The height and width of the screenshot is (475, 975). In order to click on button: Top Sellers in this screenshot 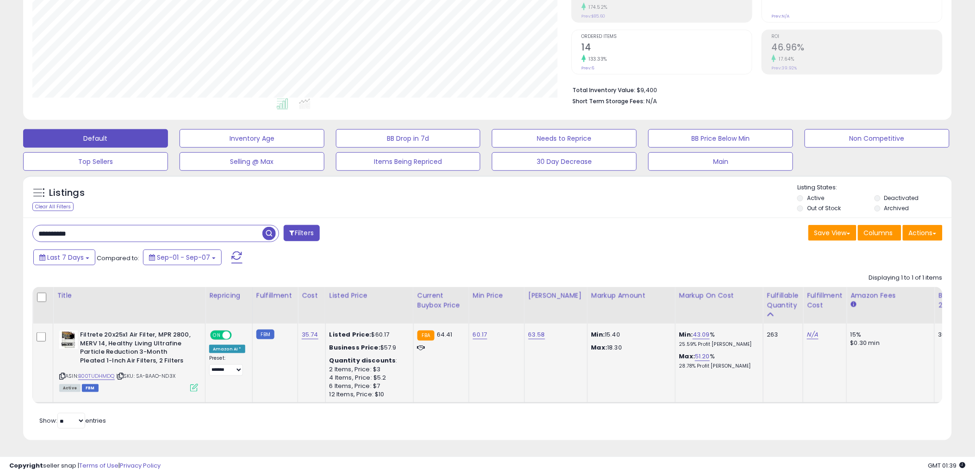, I will do `click(95, 161)`.